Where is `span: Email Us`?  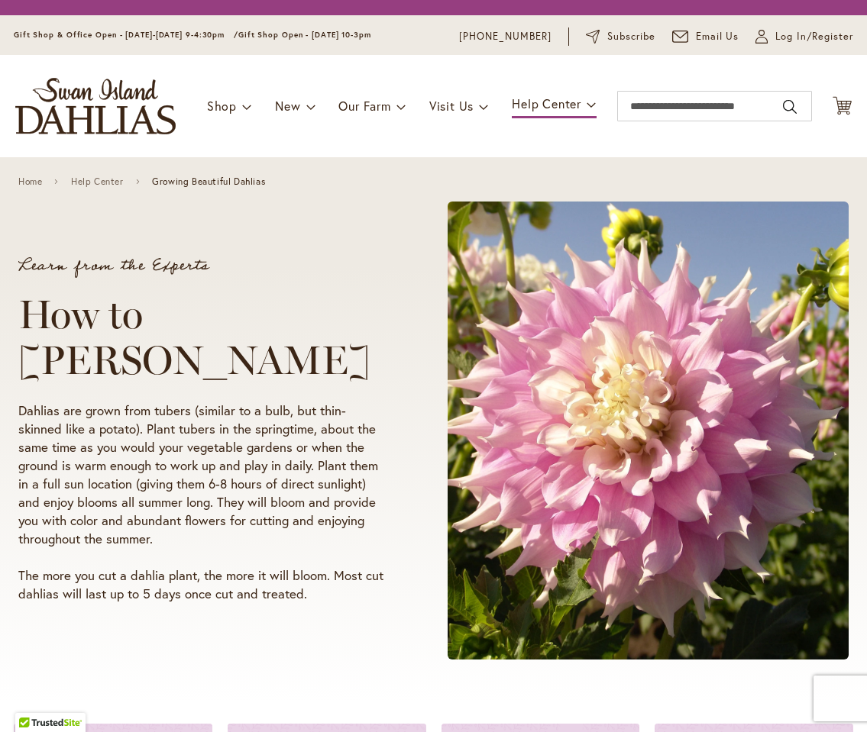
span: Email Us is located at coordinates (717, 37).